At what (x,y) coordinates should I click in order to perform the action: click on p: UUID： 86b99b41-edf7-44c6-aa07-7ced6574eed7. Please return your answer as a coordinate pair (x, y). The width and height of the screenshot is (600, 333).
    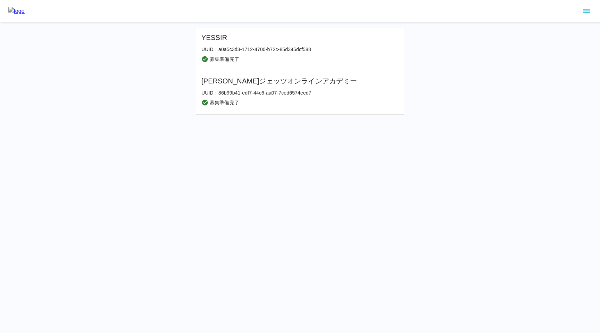
    Looking at the image, I should click on (279, 93).